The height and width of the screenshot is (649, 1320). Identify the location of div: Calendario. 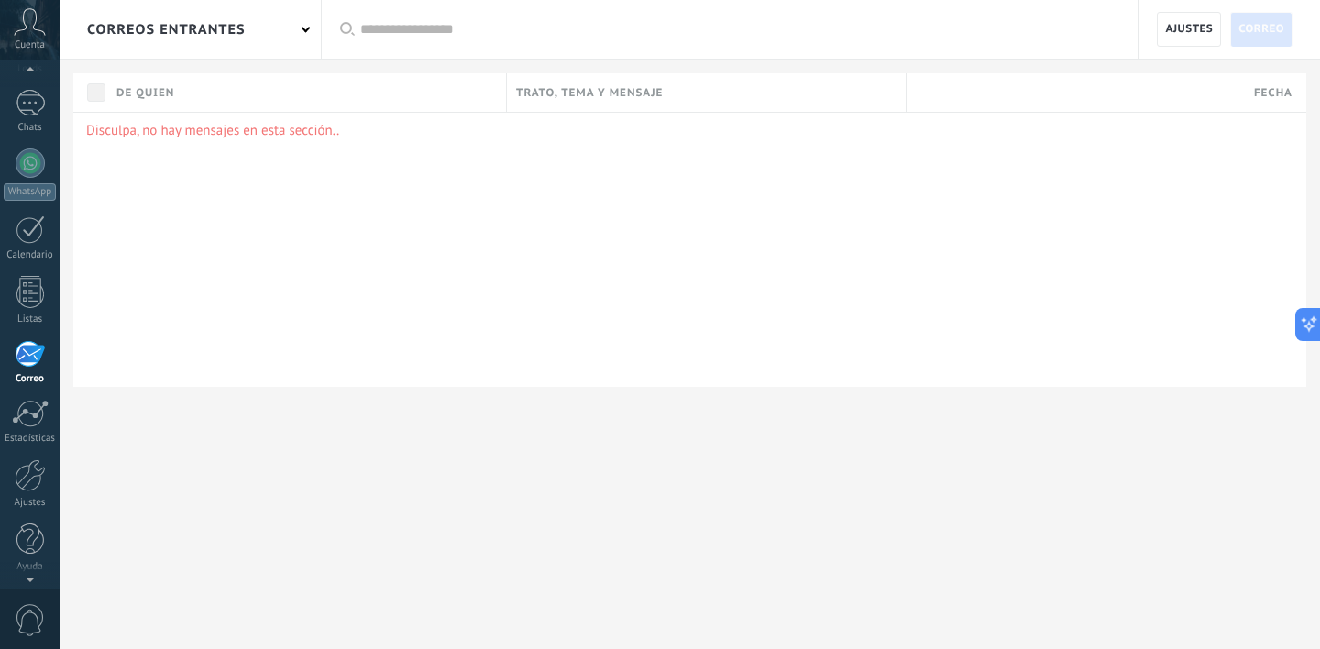
(30, 255).